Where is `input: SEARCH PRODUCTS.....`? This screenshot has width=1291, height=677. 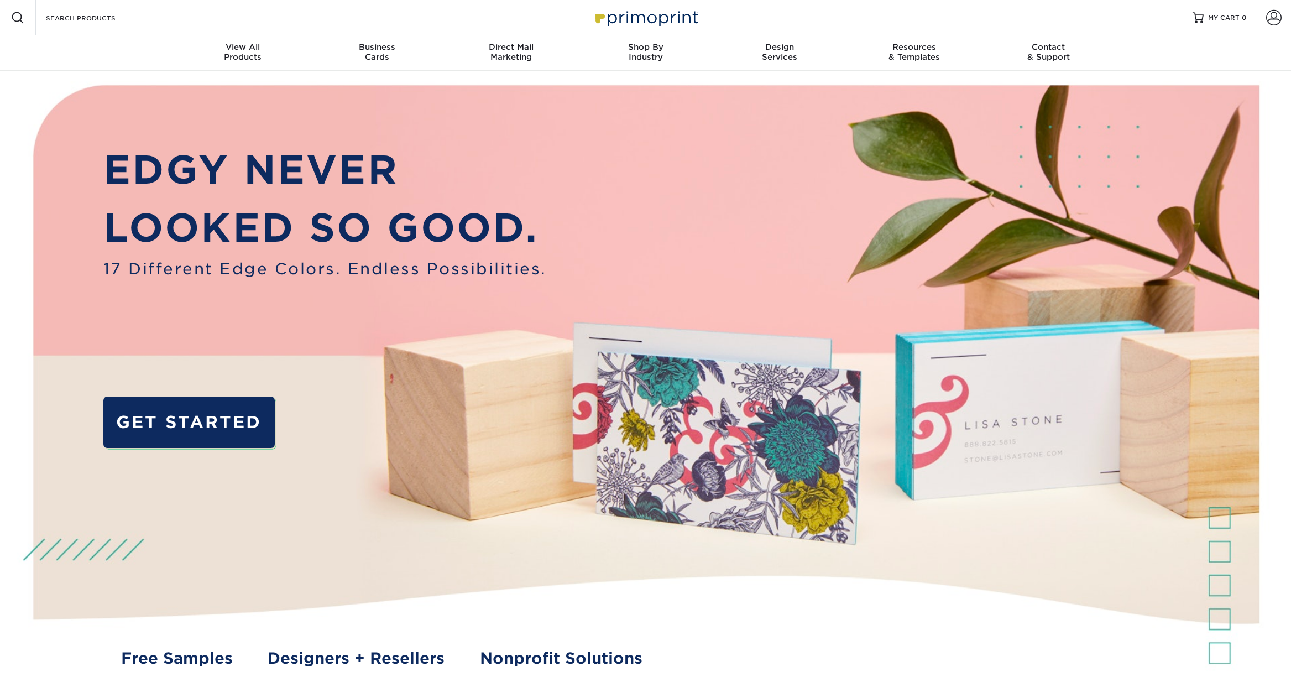 input: SEARCH PRODUCTS..... is located at coordinates (98, 18).